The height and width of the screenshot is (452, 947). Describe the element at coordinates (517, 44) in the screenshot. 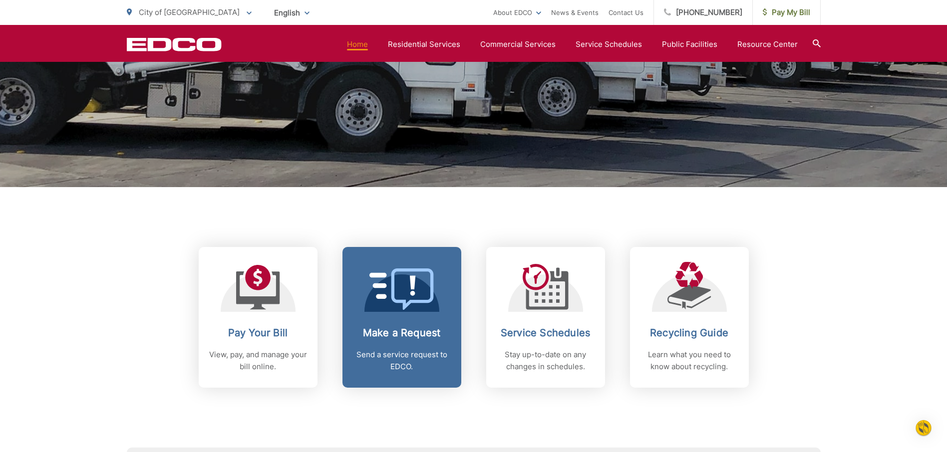

I see `a: Commercial Services` at that location.